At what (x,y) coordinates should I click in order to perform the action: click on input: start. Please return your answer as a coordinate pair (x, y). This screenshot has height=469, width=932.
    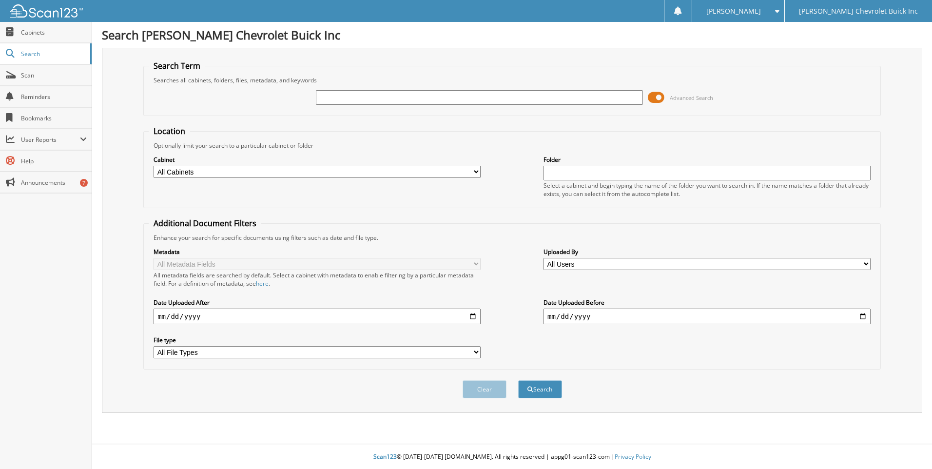
    Looking at the image, I should click on (317, 316).